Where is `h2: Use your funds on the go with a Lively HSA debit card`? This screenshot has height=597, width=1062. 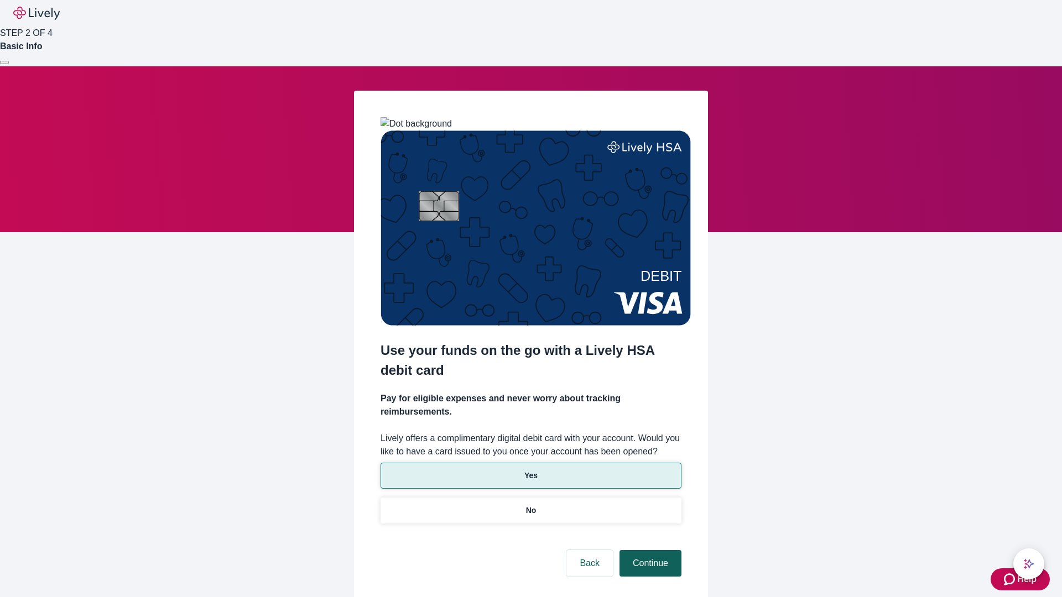
h2: Use your funds on the go with a Lively HSA debit card is located at coordinates (531, 360).